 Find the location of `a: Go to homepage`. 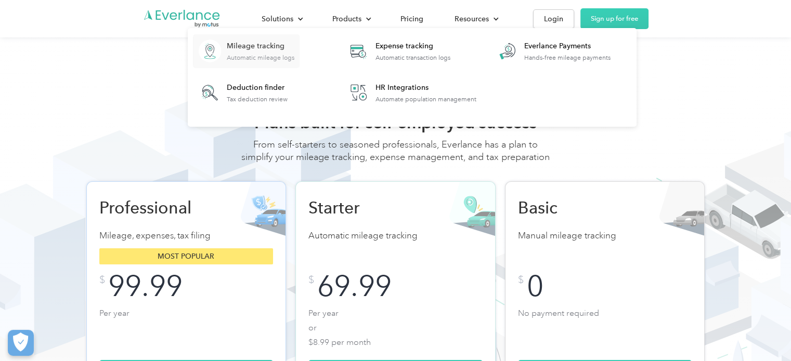

a: Go to homepage is located at coordinates (182, 19).